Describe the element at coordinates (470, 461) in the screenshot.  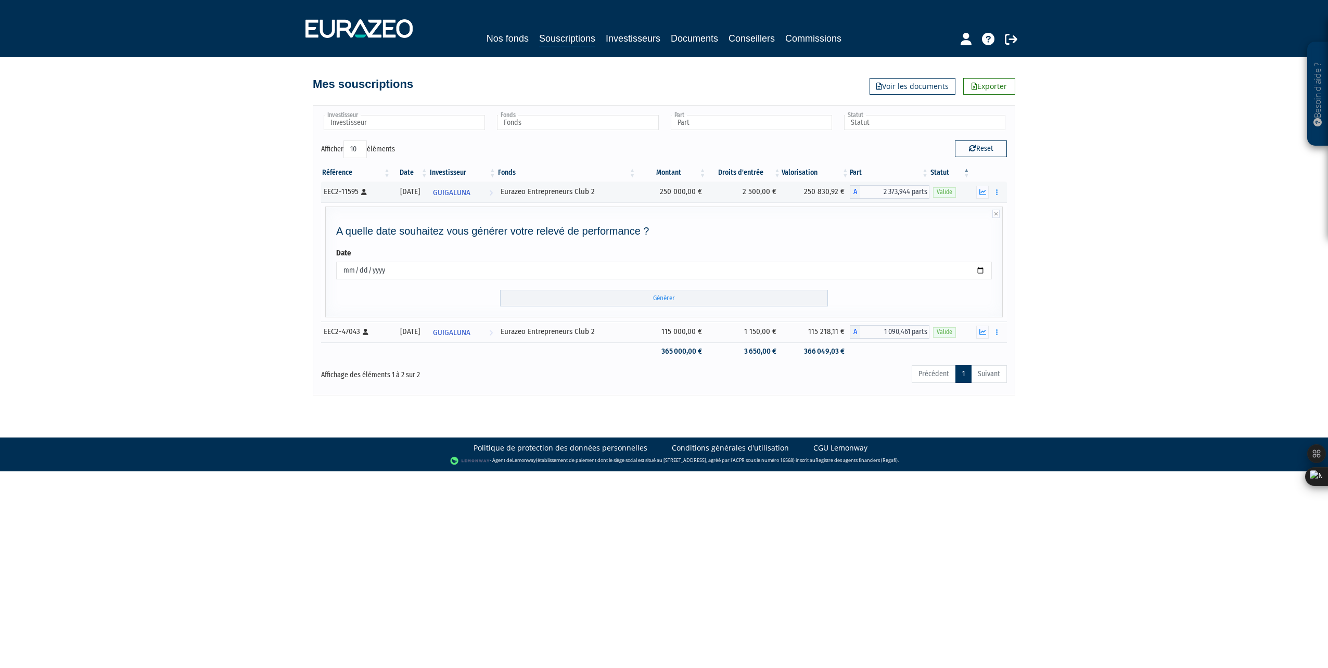
I see `img: logo-lemonway.png` at that location.